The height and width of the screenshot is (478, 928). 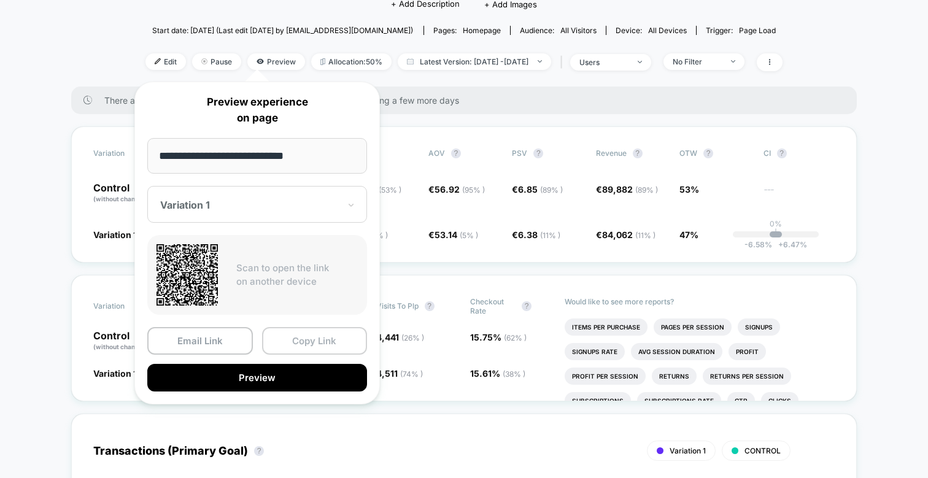 What do you see at coordinates (578, 30) in the screenshot?
I see `span: All Visitors` at bounding box center [578, 30].